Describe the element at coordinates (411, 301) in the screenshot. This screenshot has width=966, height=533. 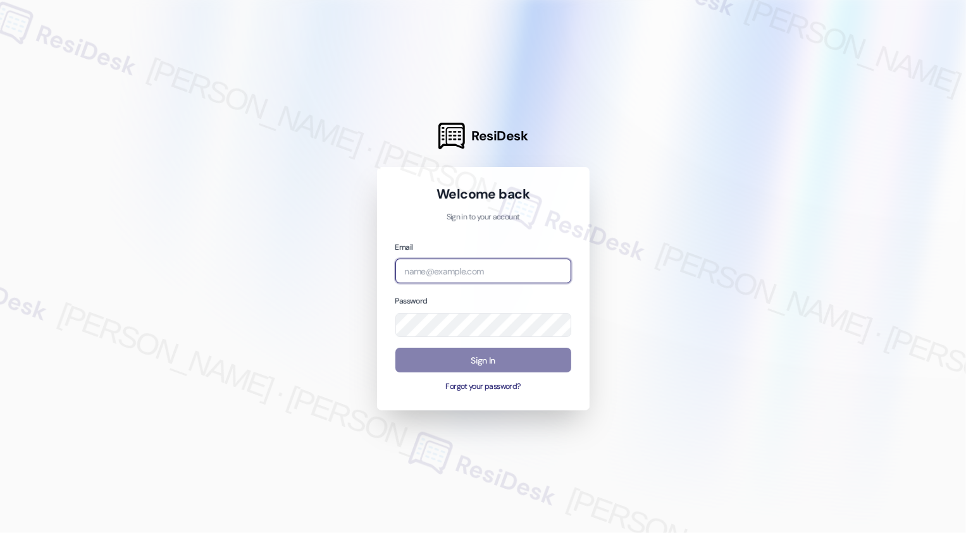
I see `label: Password` at that location.